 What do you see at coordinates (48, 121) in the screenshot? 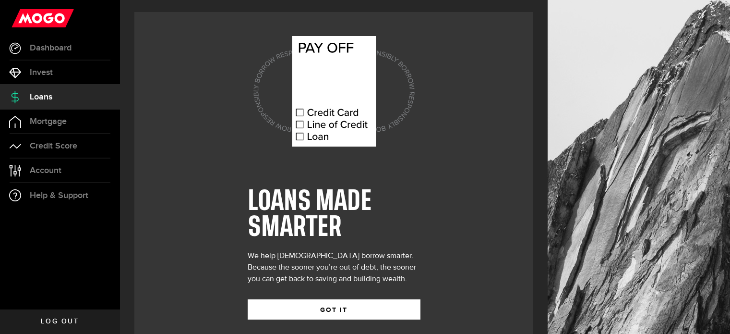
I see `span: Mortgage` at bounding box center [48, 121].